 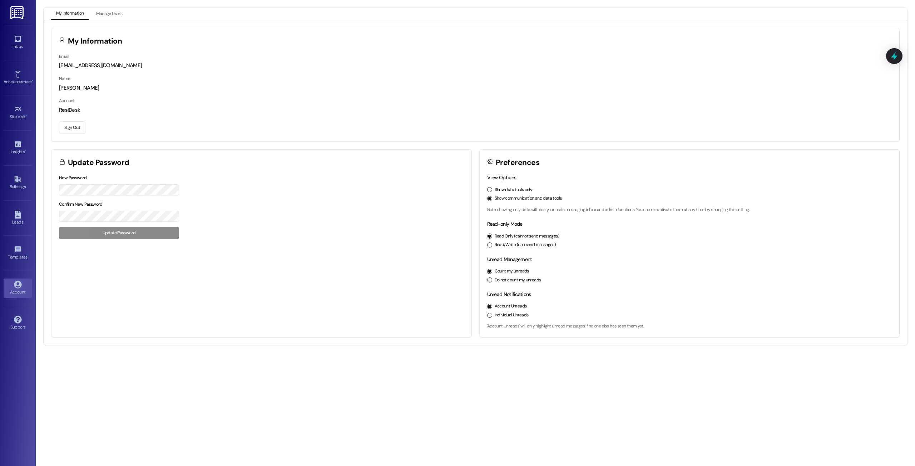 What do you see at coordinates (73, 178) in the screenshot?
I see `label: New Password` at bounding box center [73, 178].